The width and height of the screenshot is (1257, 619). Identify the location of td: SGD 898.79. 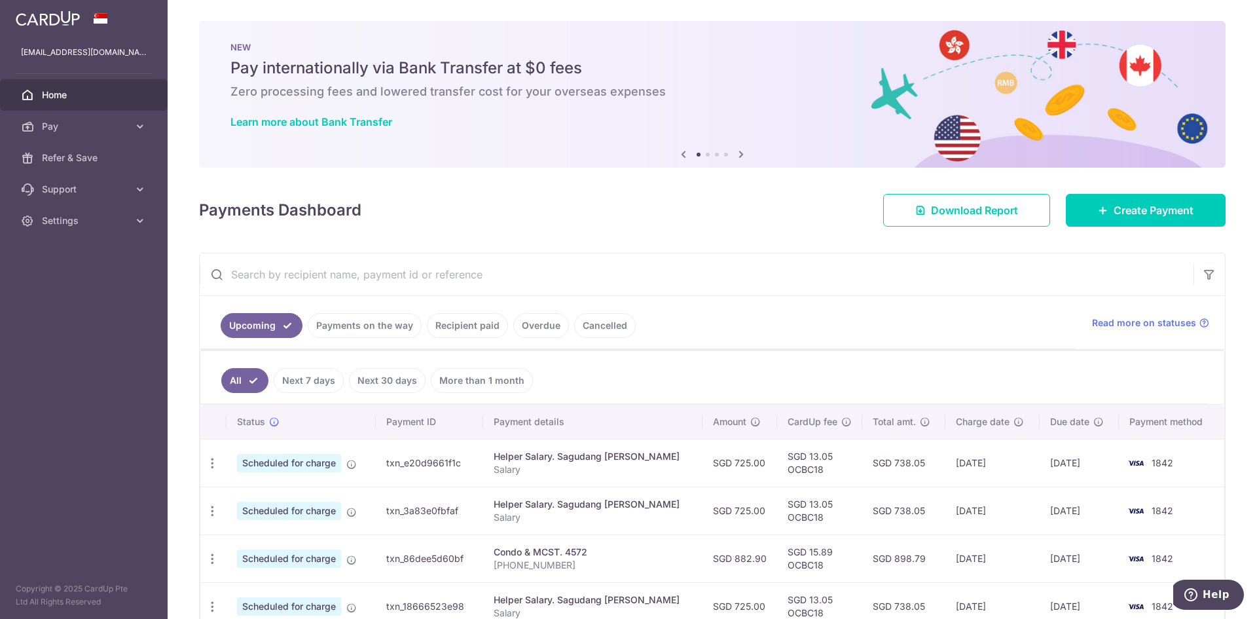
(904, 558).